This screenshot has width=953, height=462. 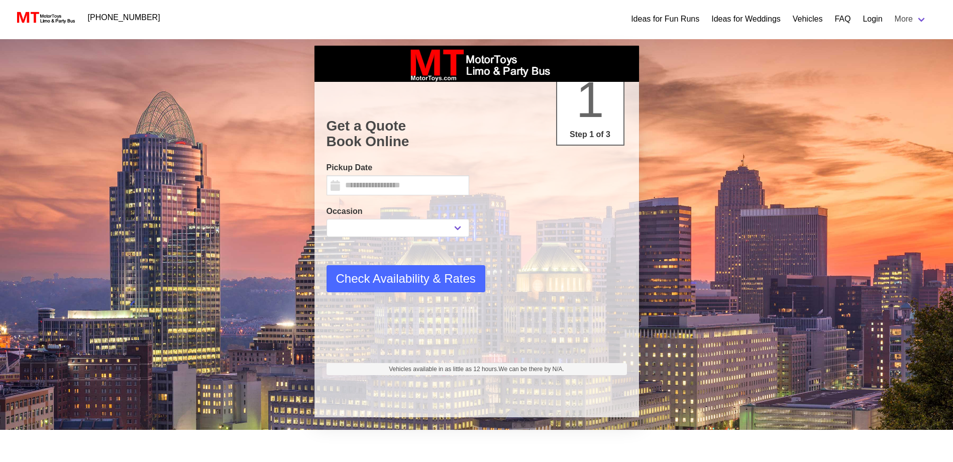 What do you see at coordinates (476, 369) in the screenshot?
I see `span: Vehicles available in as little as 12 hours.` at bounding box center [476, 369].